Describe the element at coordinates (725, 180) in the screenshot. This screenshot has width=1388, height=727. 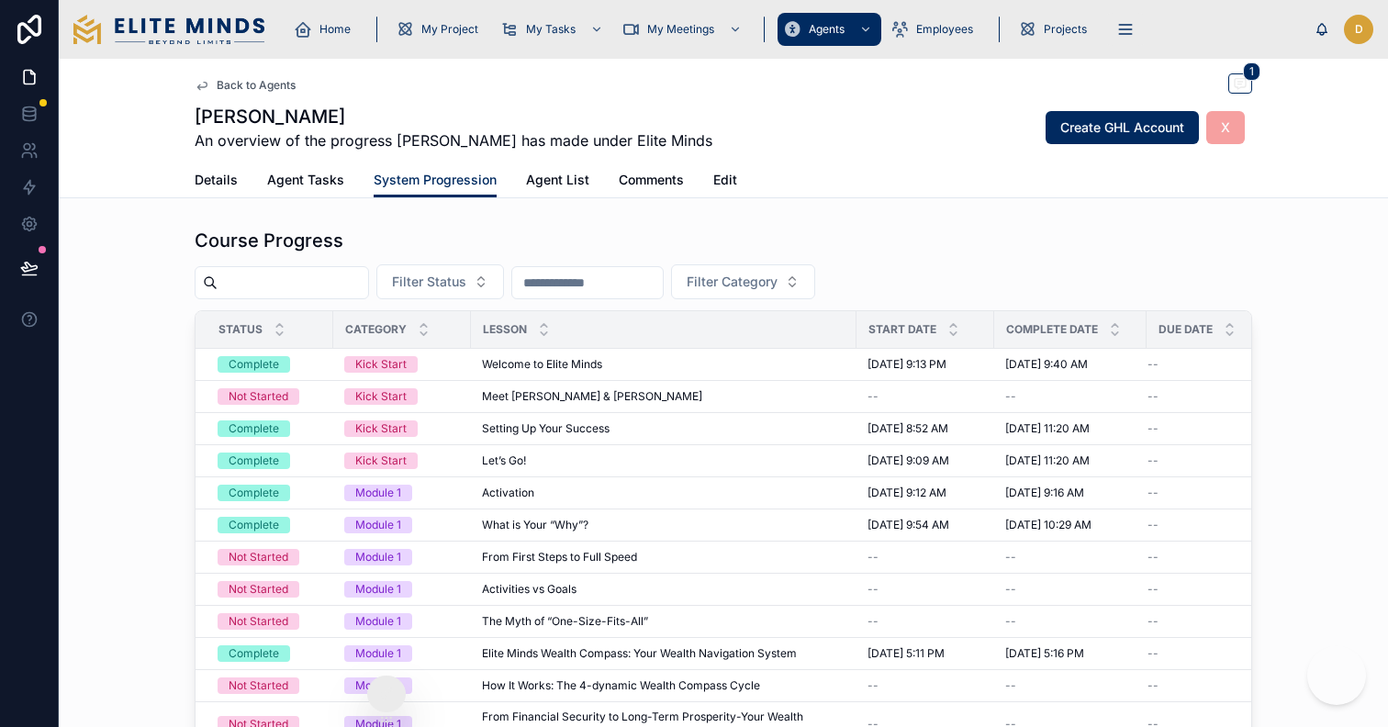
I see `span: Edit` at that location.